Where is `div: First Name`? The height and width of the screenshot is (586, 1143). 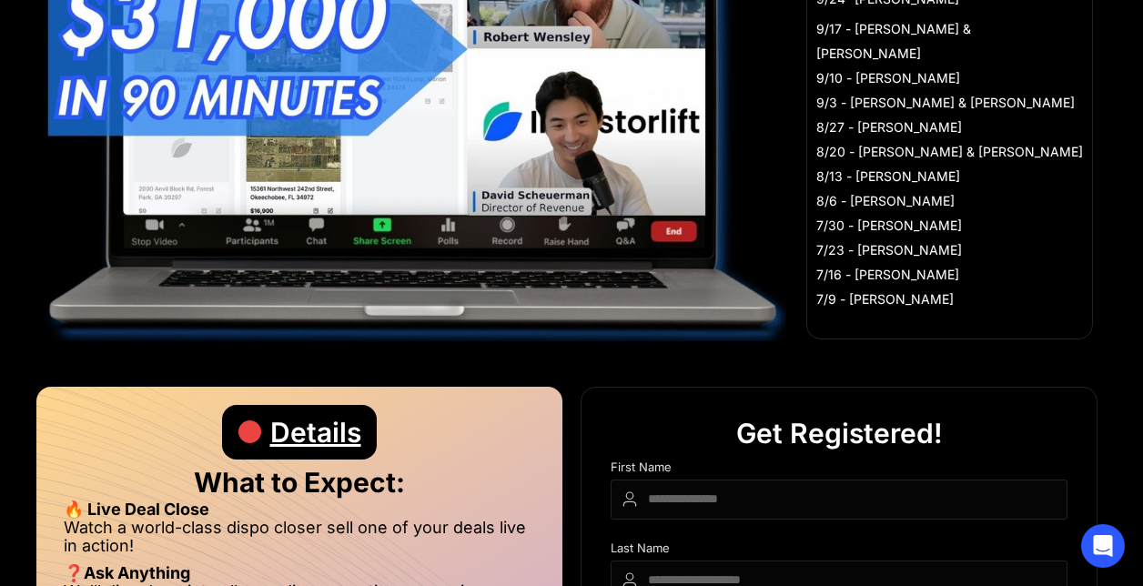
div: First Name is located at coordinates (839, 470).